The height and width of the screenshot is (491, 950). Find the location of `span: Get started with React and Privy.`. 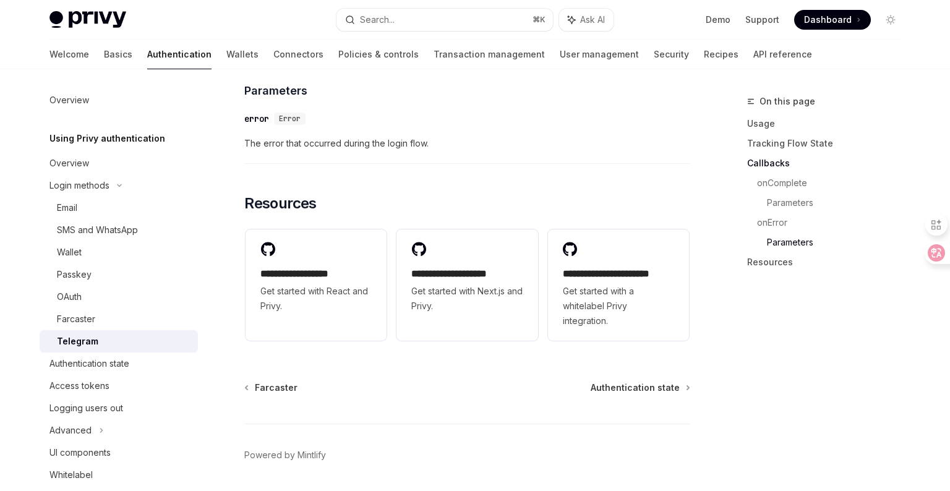

span: Get started with React and Privy. is located at coordinates (316, 299).